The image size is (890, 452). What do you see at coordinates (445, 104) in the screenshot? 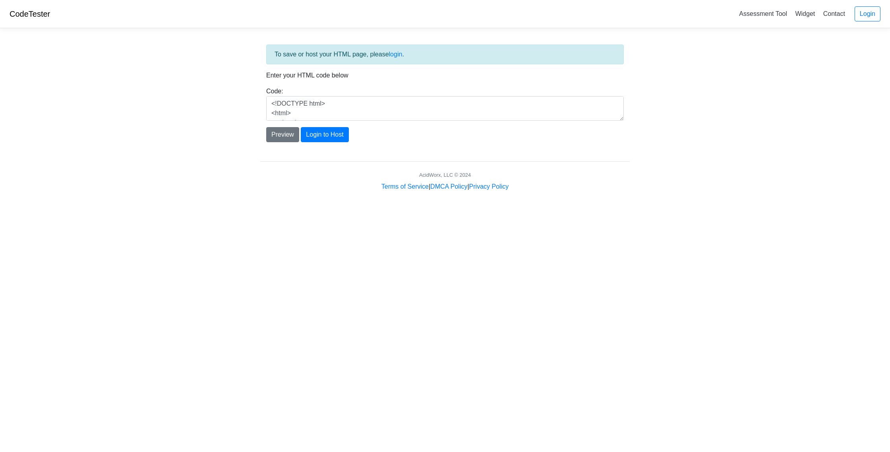
I see `div: Code:` at bounding box center [445, 104].